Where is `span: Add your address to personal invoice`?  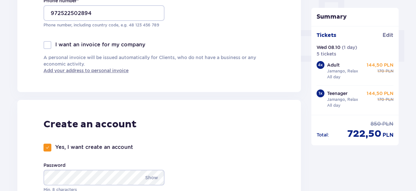 span: Add your address to personal invoice is located at coordinates (86, 71).